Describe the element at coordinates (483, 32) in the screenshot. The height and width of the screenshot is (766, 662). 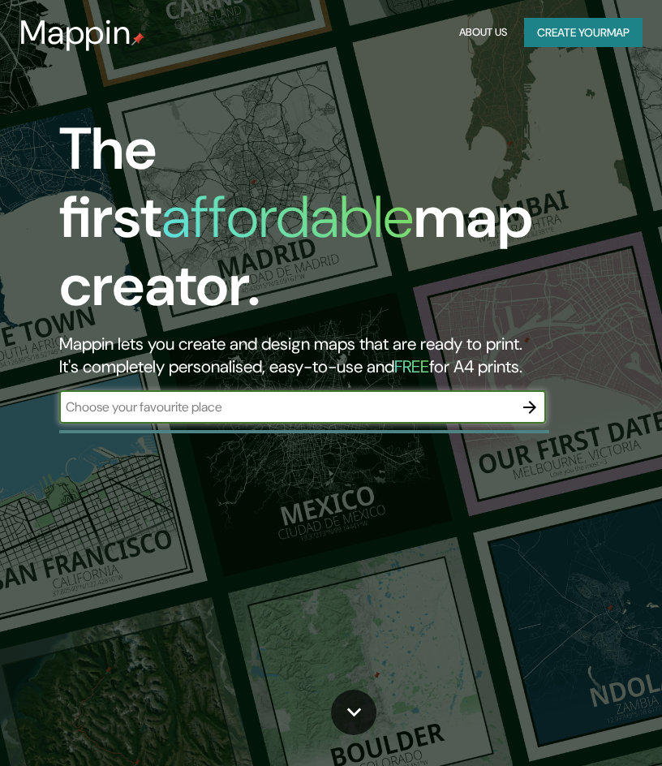
I see `button: About Us` at that location.